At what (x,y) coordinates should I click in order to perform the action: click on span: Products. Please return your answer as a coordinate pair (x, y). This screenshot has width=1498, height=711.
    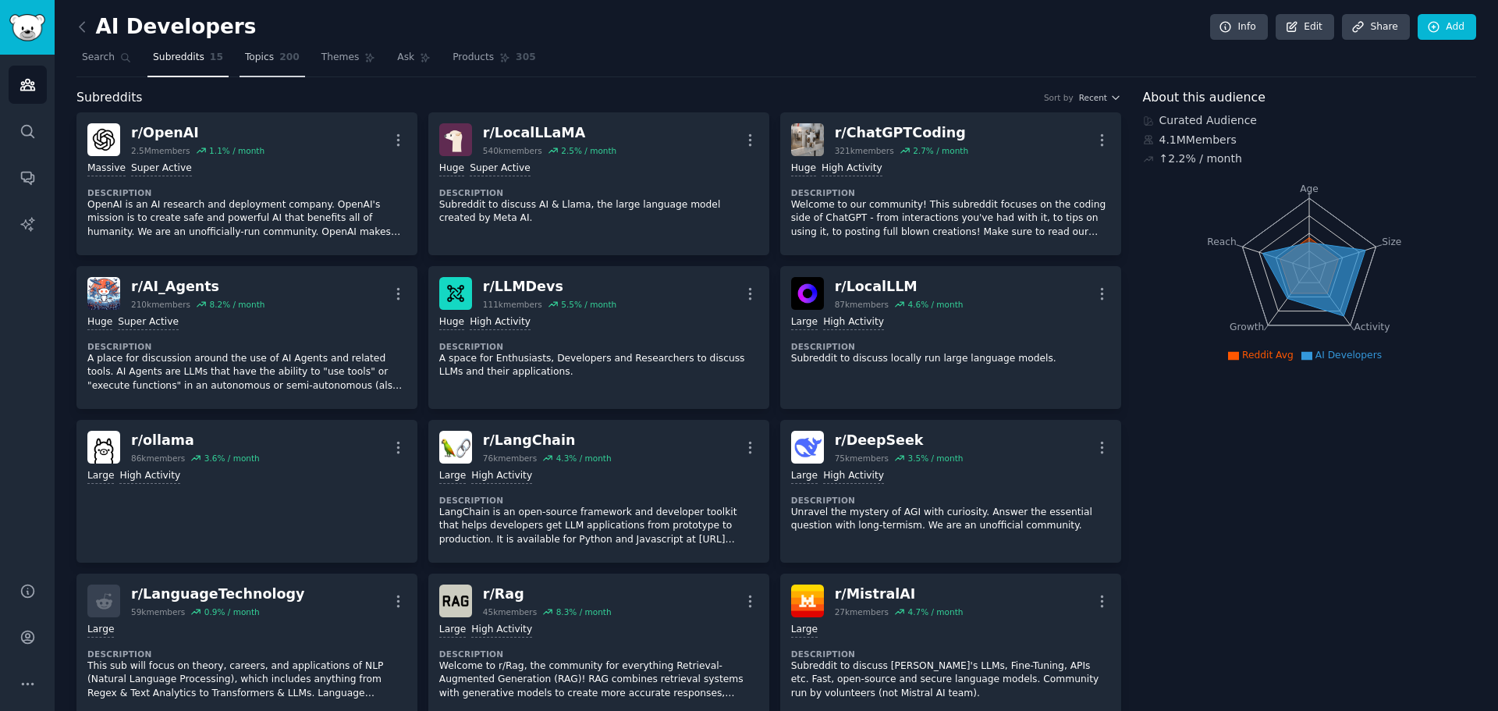
    Looking at the image, I should click on (473, 58).